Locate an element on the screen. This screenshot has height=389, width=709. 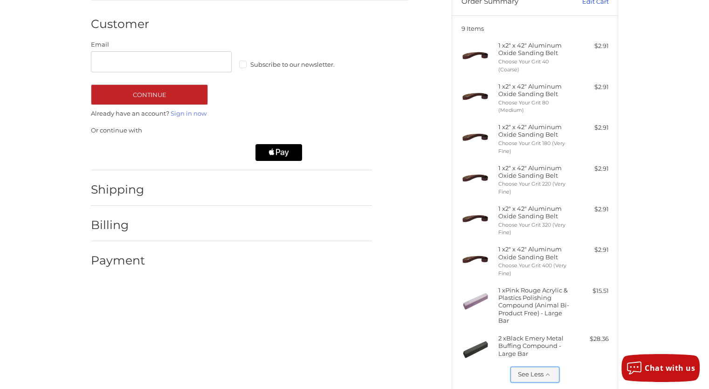
h2: Customer is located at coordinates (120, 24).